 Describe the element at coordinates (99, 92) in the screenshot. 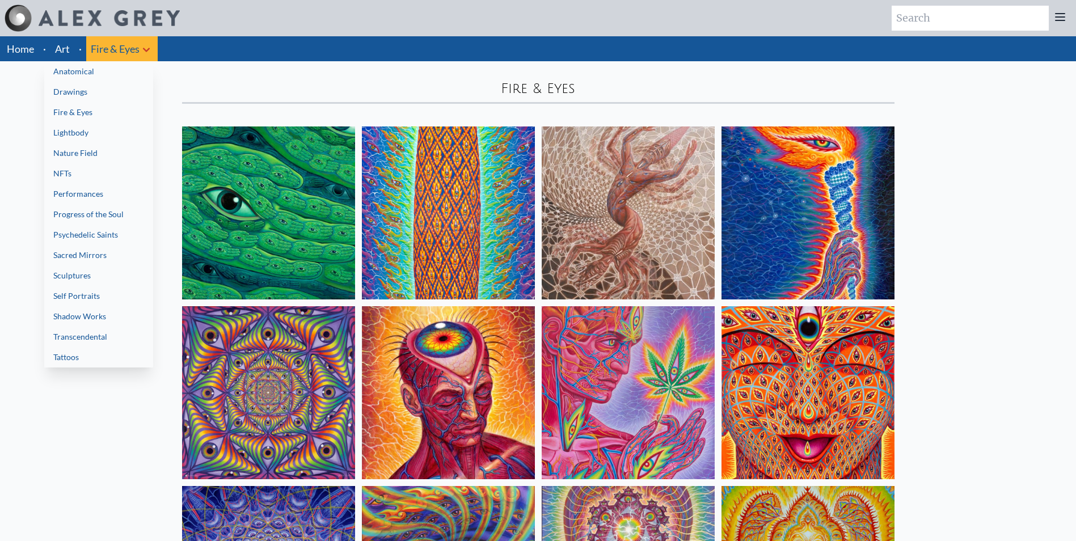

I see `a: Drawings` at that location.